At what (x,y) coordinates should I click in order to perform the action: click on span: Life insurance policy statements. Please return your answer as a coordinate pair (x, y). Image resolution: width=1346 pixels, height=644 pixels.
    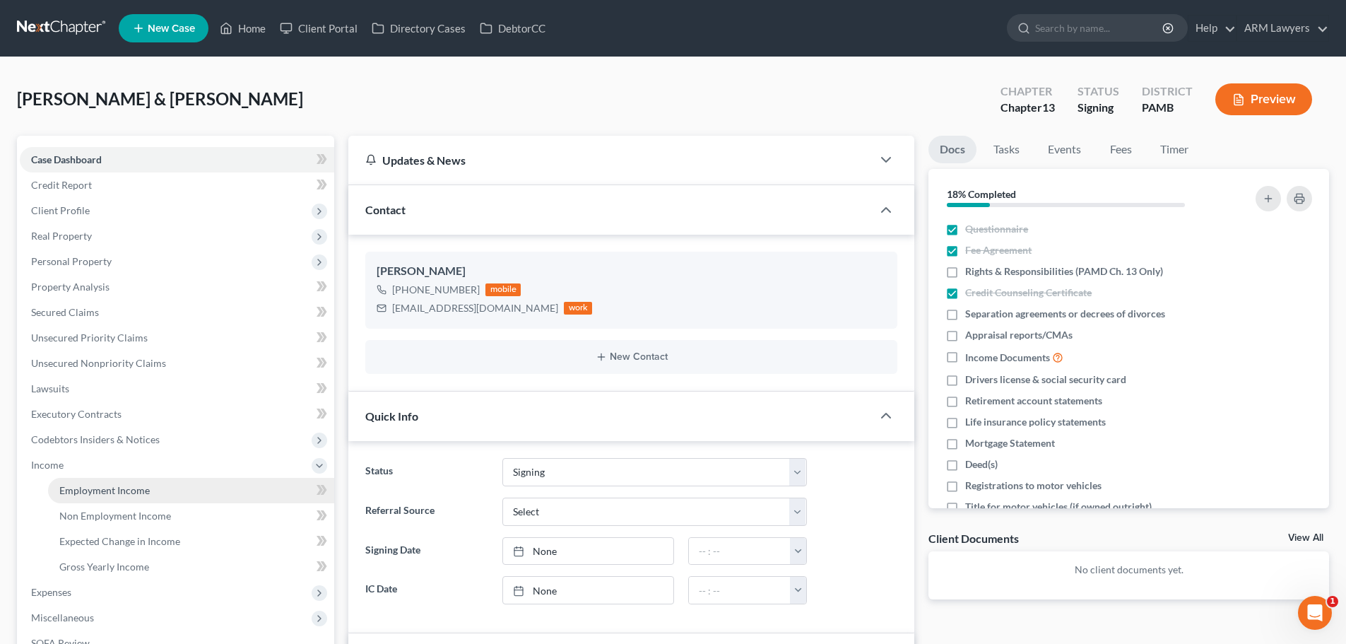
    Looking at the image, I should click on (1035, 422).